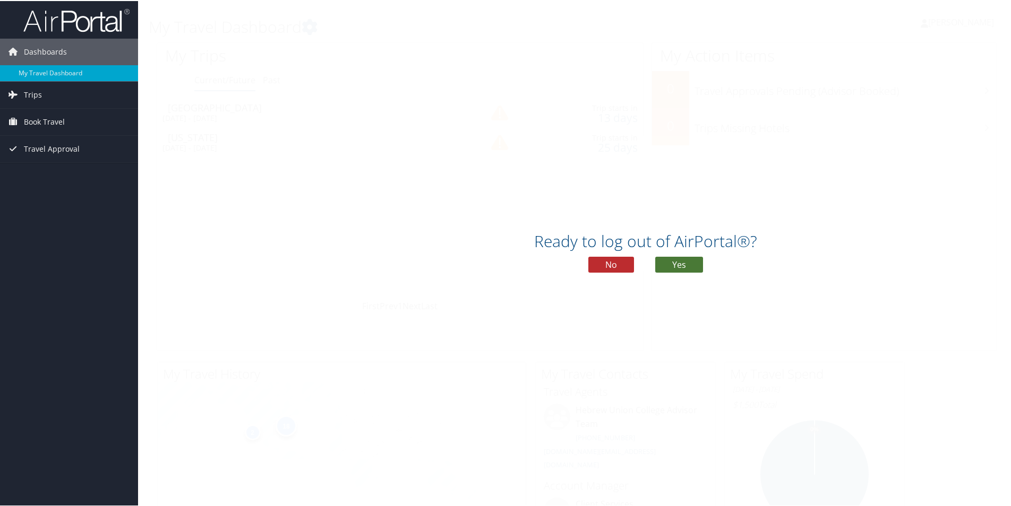 This screenshot has height=506, width=1011. I want to click on span: Travel Approval, so click(51, 148).